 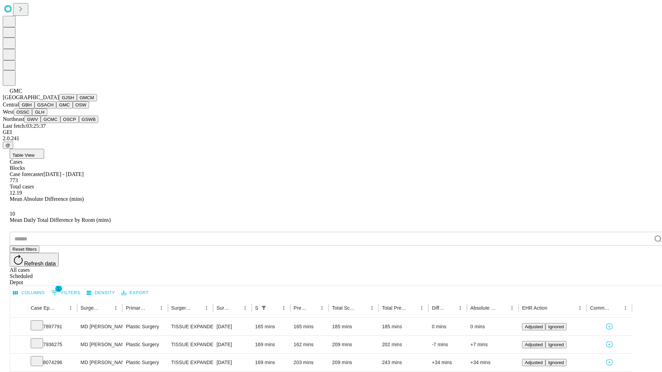 What do you see at coordinates (68, 98) in the screenshot?
I see `button: GJSH` at bounding box center [68, 98].